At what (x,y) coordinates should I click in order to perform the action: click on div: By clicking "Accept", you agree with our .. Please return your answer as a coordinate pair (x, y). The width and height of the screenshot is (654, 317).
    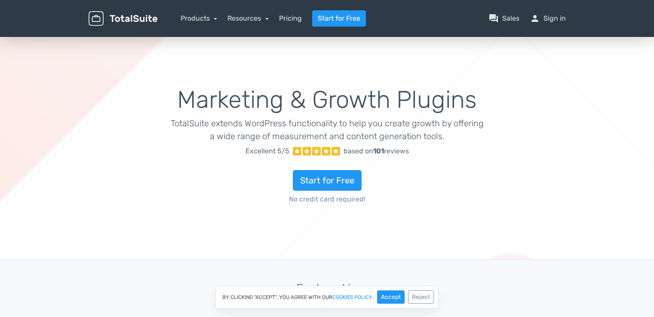
    Looking at the image, I should click on (327, 297).